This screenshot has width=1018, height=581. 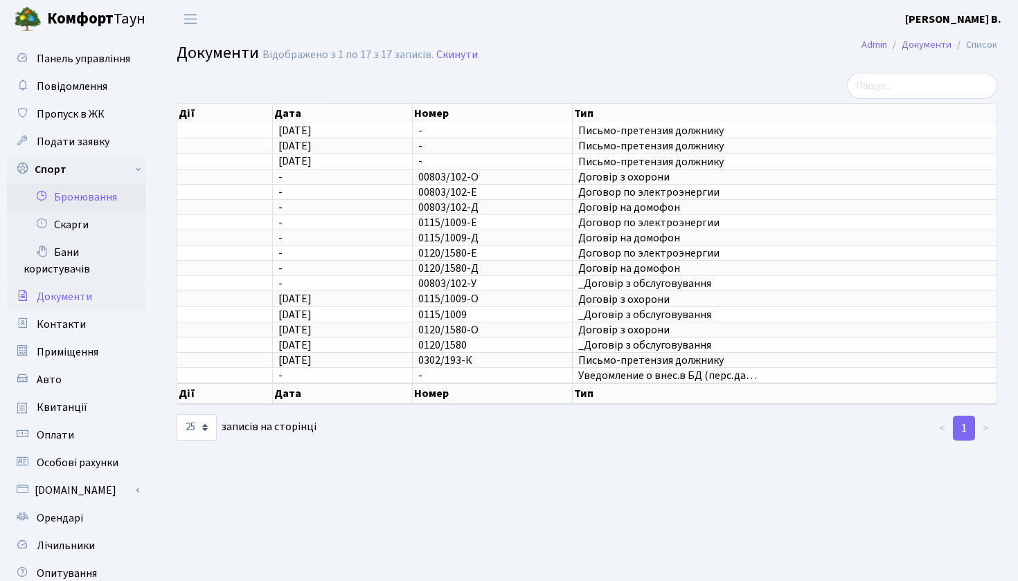 What do you see at coordinates (60, 518) in the screenshot?
I see `span: Орендарі` at bounding box center [60, 518].